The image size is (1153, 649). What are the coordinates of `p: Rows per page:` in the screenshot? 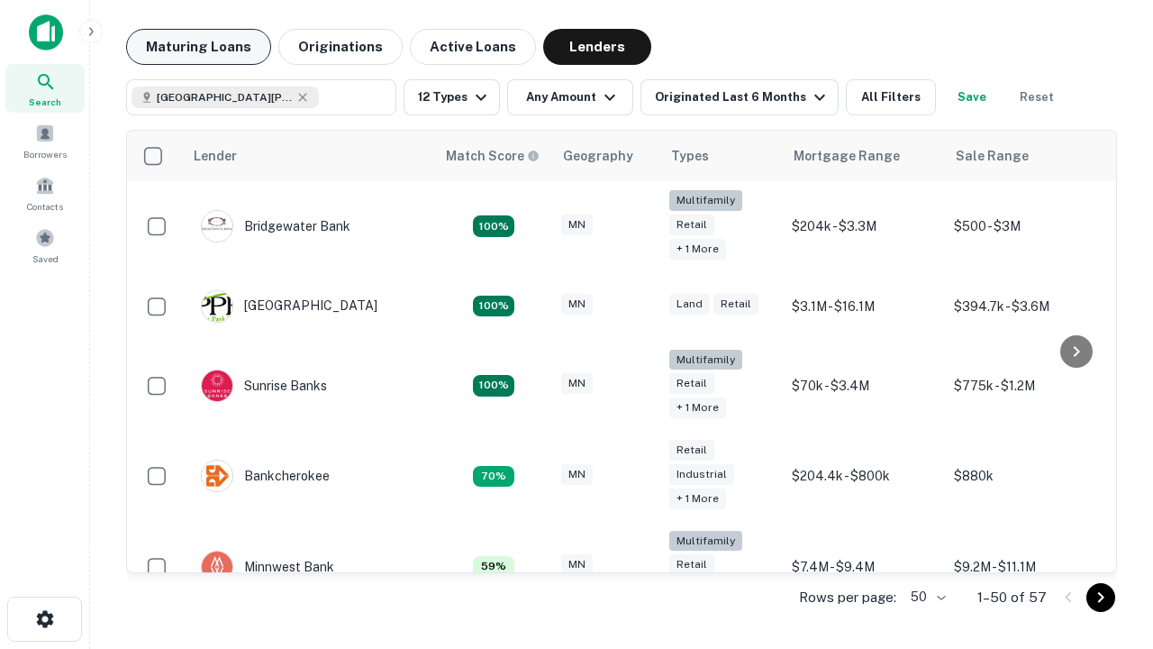 It's located at (848, 597).